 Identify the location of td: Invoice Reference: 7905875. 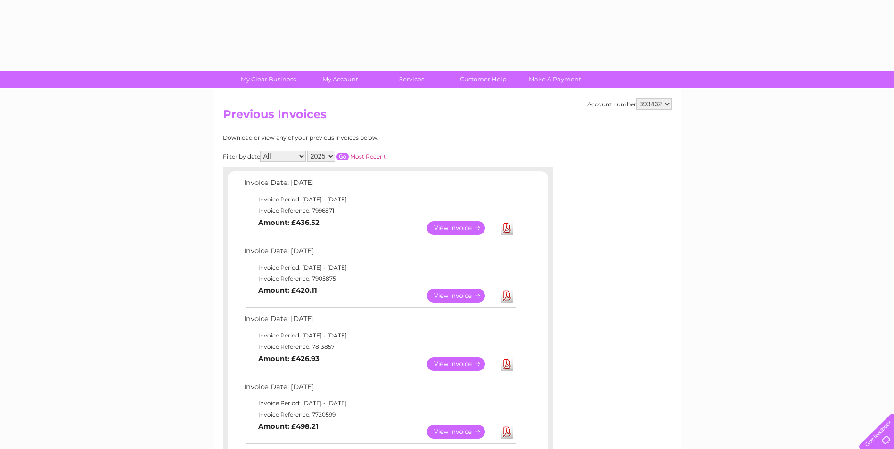
(379, 279).